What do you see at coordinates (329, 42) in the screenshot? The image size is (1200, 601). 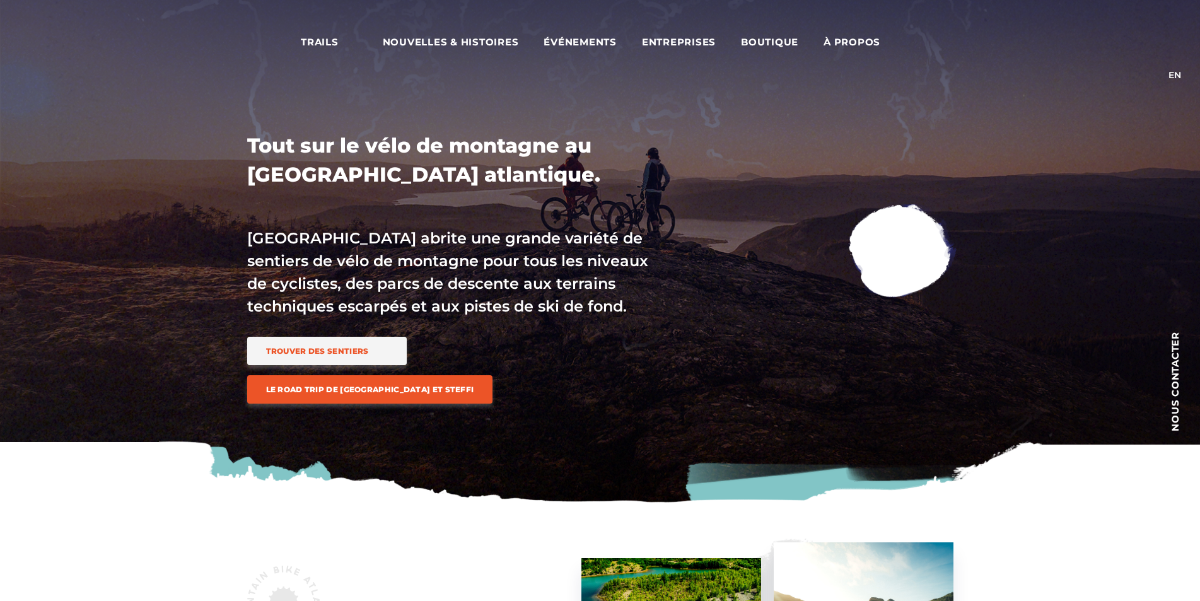 I see `span: Trails` at bounding box center [329, 42].